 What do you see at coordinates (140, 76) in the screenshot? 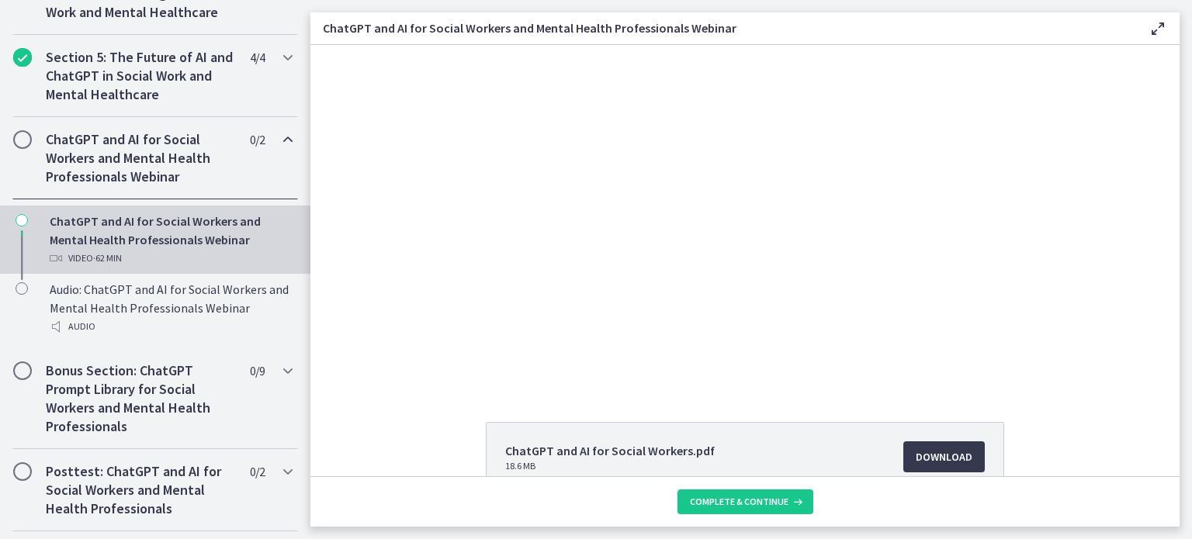
I see `h2: Section 5: The Future of AI and ChatGPT in Social Work and Mental Healthcare` at bounding box center [140, 76].